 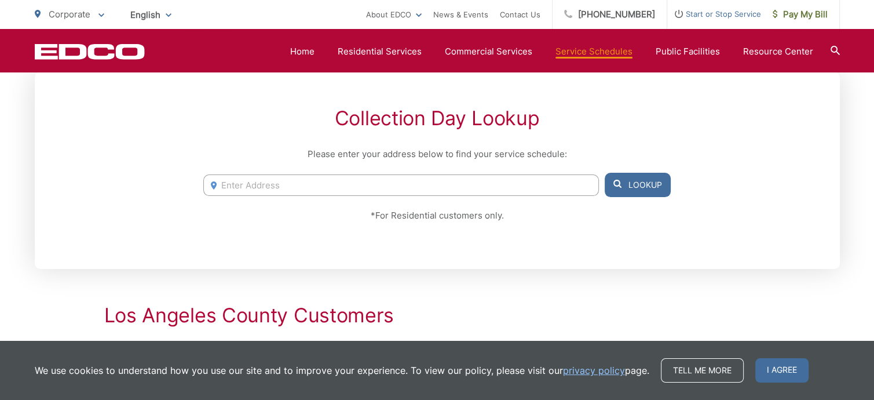 I want to click on a: News & Events, so click(x=460, y=14).